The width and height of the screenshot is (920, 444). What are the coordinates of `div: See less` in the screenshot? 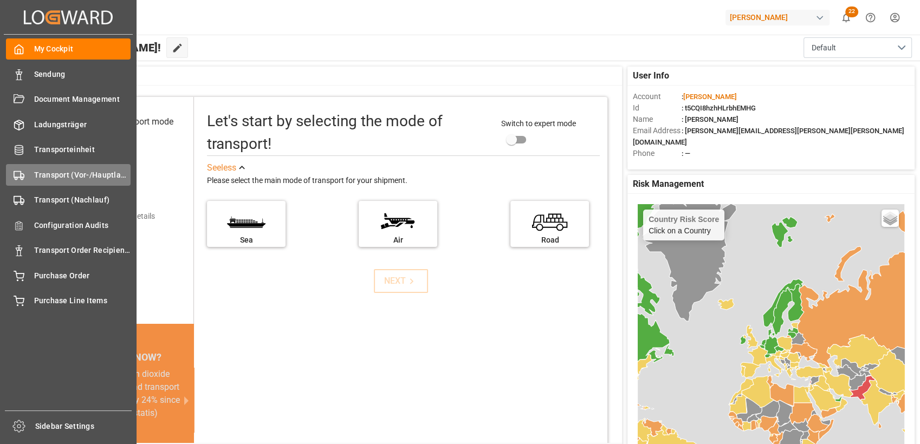 It's located at (222, 168).